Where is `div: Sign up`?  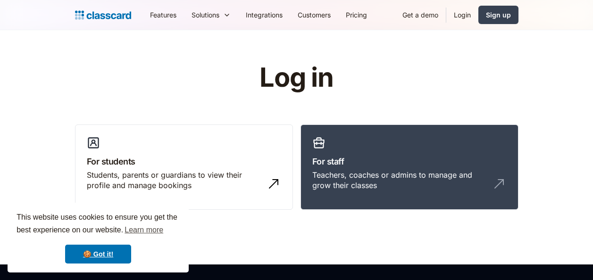
div: Sign up is located at coordinates (498, 15).